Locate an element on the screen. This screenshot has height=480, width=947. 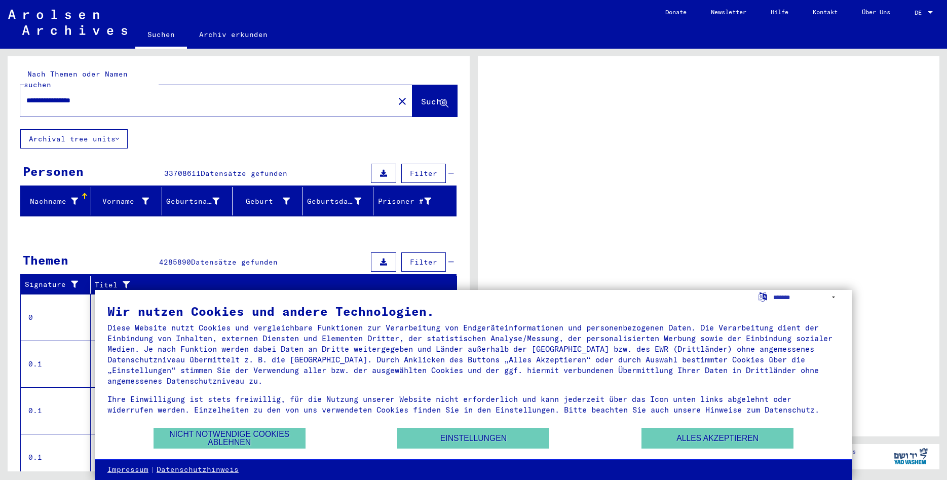
td: 0 is located at coordinates (56, 317).